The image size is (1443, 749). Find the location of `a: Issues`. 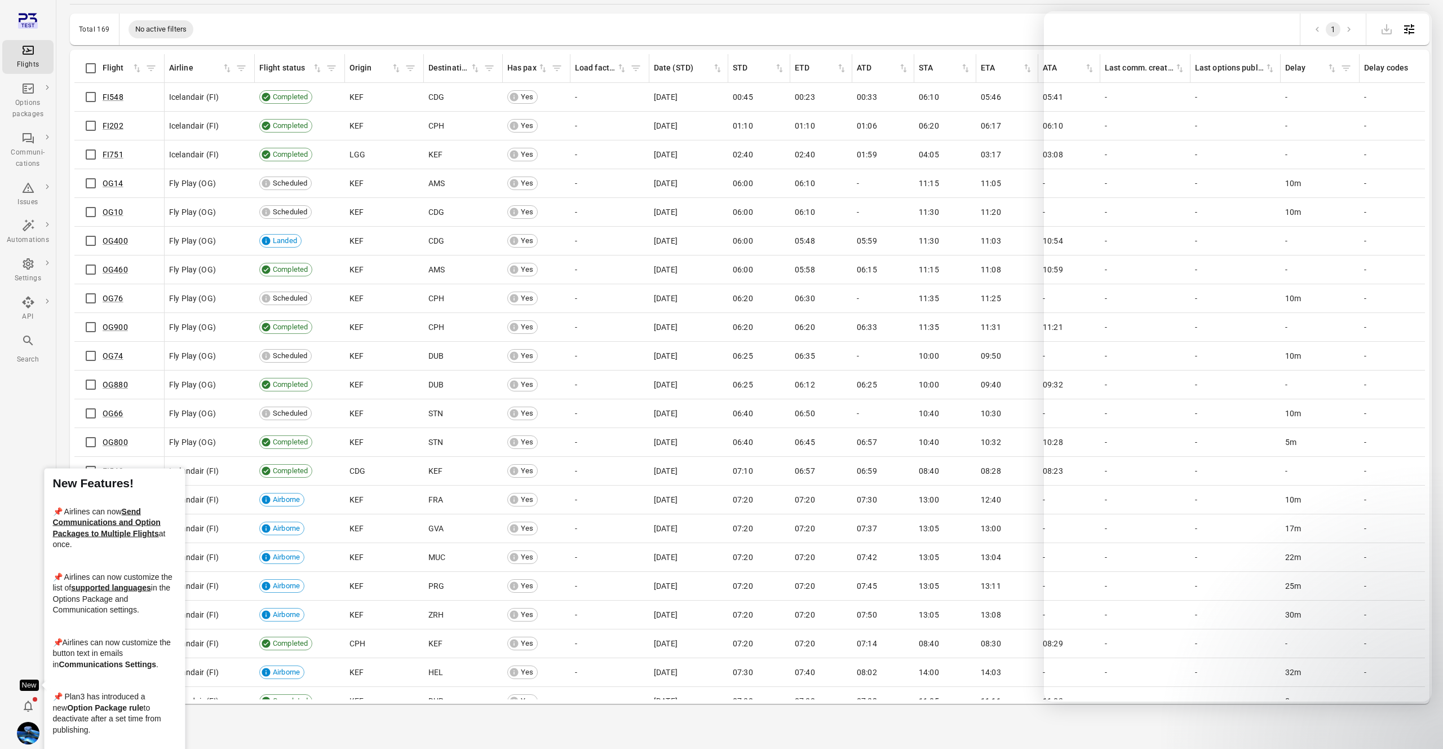

a: Issues is located at coordinates (28, 195).